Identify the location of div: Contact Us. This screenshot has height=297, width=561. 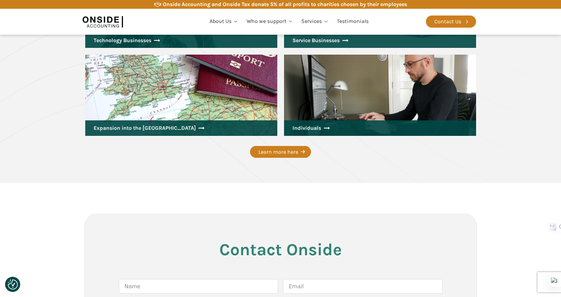
(448, 22).